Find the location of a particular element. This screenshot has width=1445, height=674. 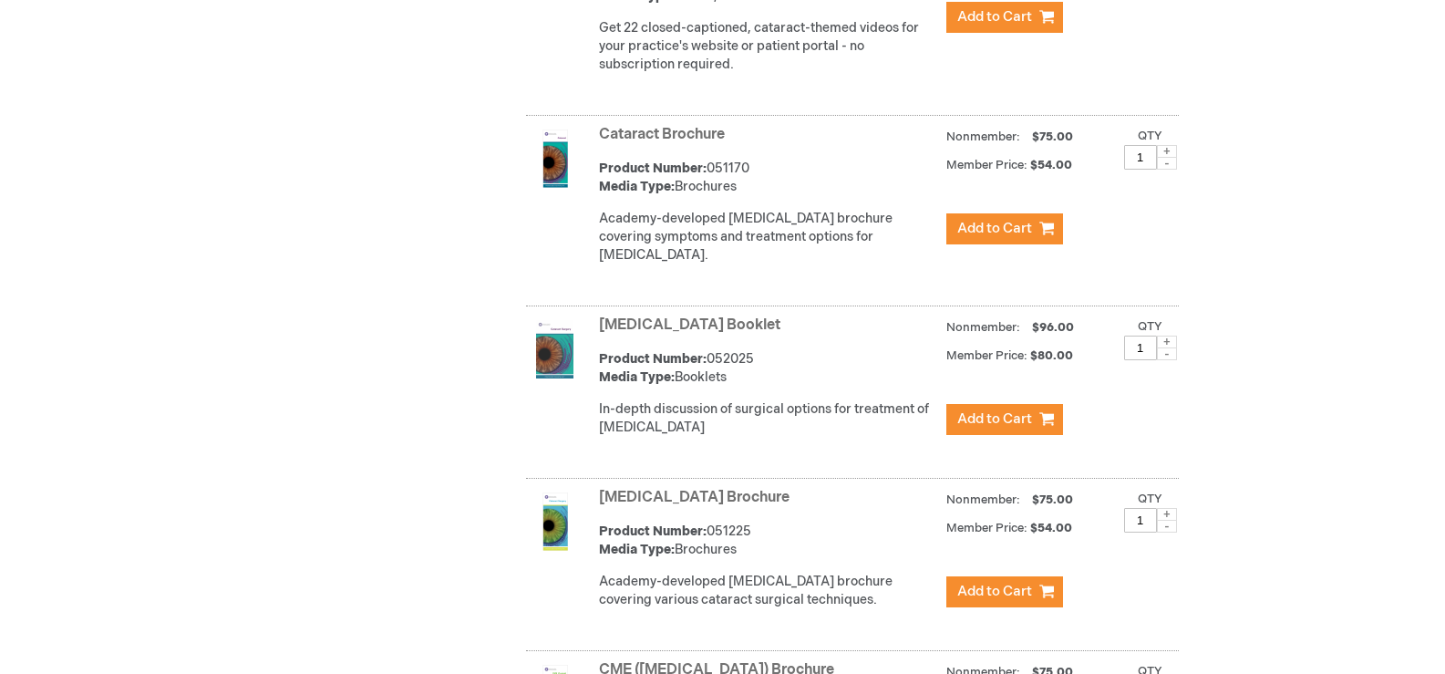

div: 051225 Brochures is located at coordinates (768, 541).